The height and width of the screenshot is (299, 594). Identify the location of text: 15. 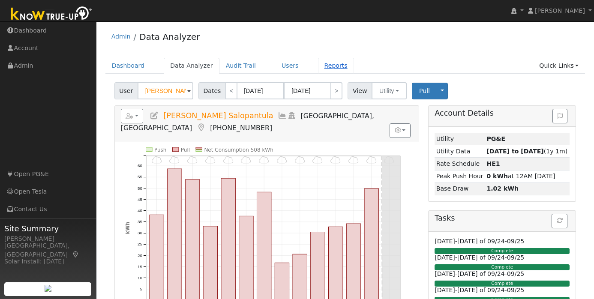
(140, 267).